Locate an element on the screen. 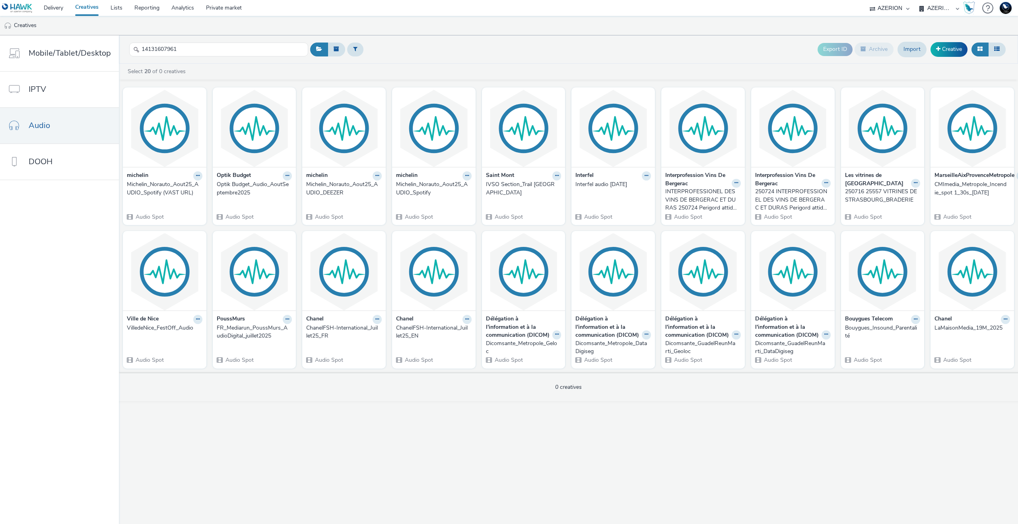 The image size is (1018, 524). div: Dicomsante_GuadelReunMarti_DataDigiseg is located at coordinates (792, 348).